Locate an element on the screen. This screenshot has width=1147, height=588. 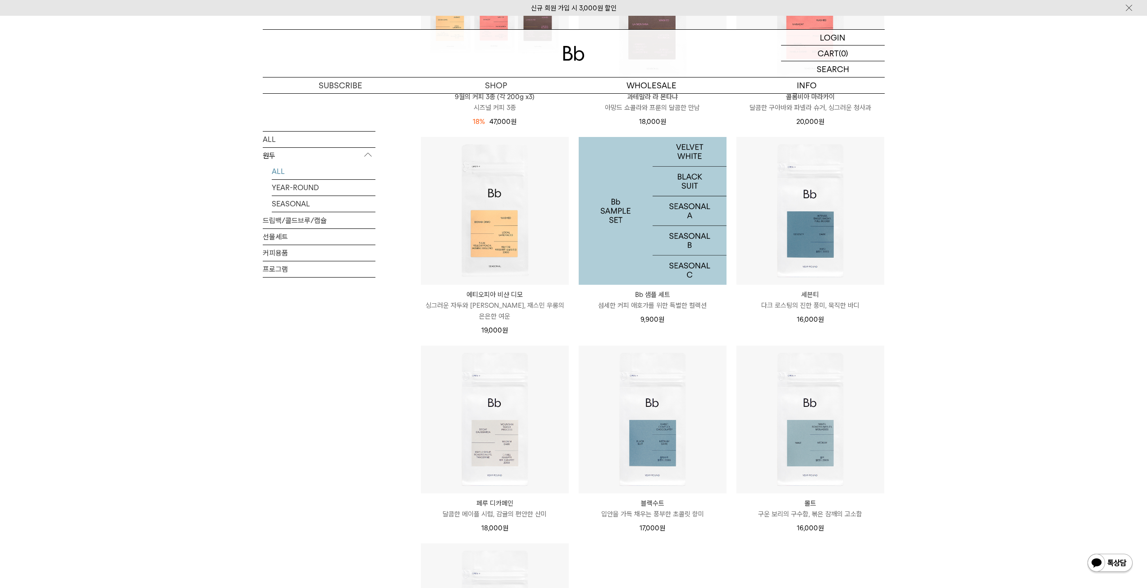
p: 9월의 커피 3종 (각 200g x3) is located at coordinates (495, 97).